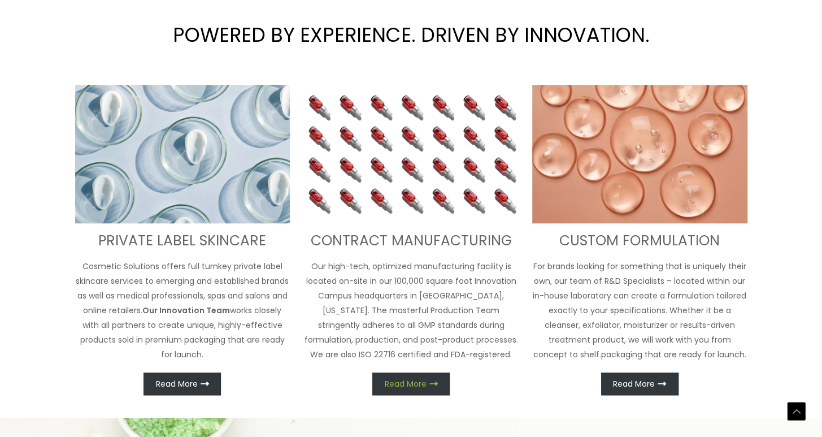  I want to click on p: Cosmetic Solutions offers full turnkey private label skincare services to emerging and establishe..., so click(183, 310).